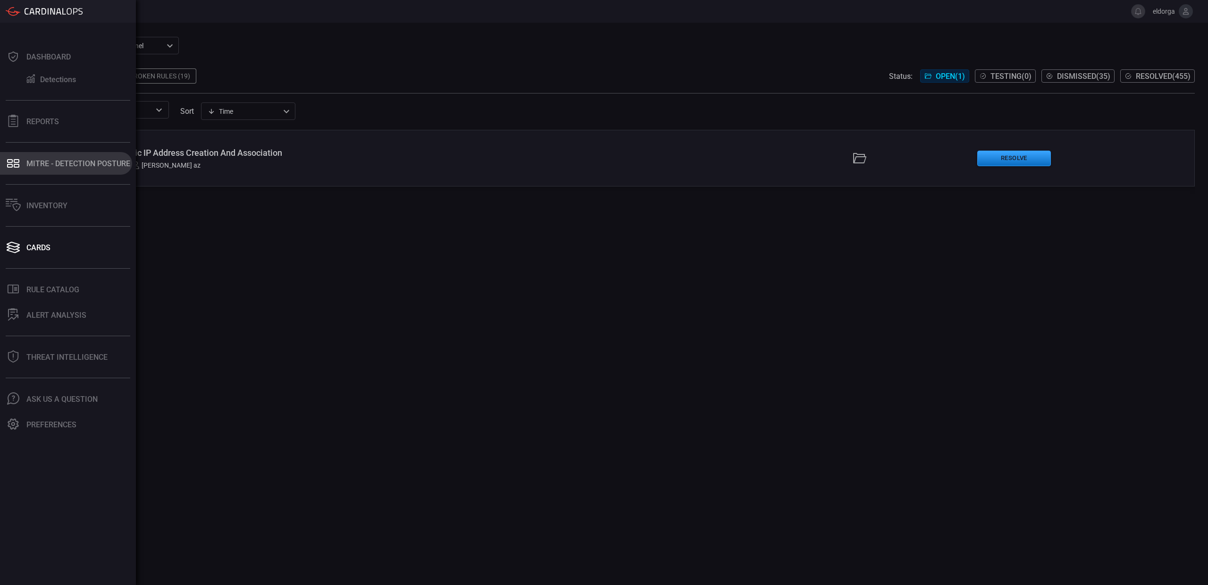 The width and height of the screenshot is (1208, 585). What do you see at coordinates (945, 76) in the screenshot?
I see `button: Open(1)` at bounding box center [945, 76].